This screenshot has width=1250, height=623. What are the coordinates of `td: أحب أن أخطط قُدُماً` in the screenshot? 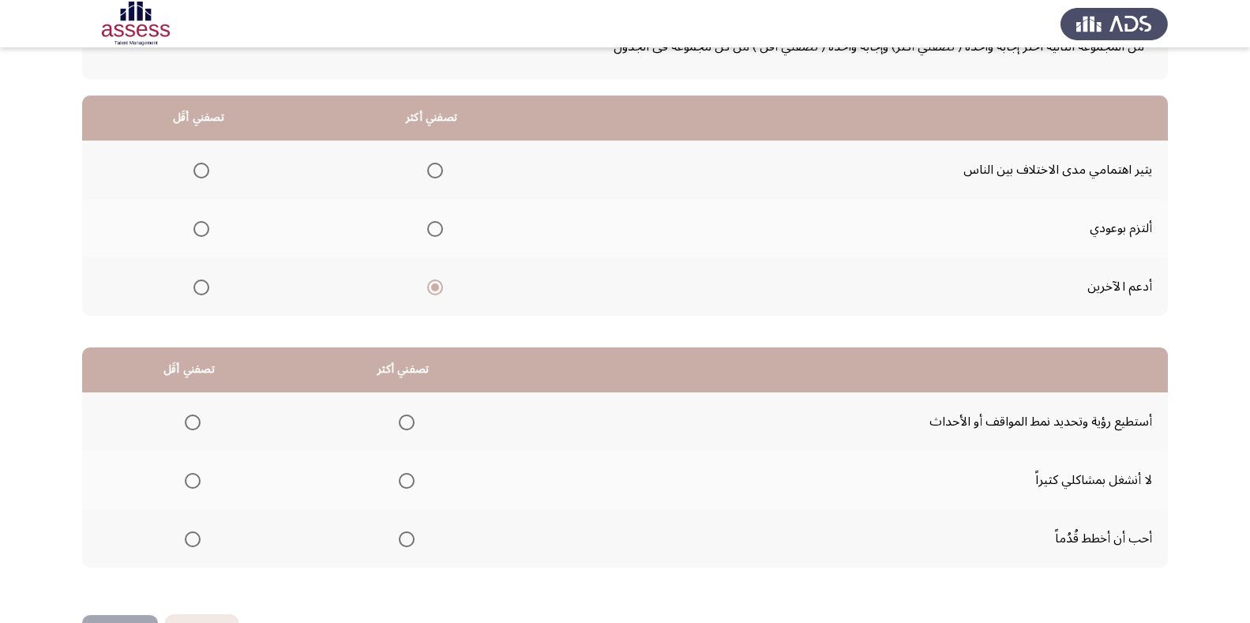 It's located at (838, 538).